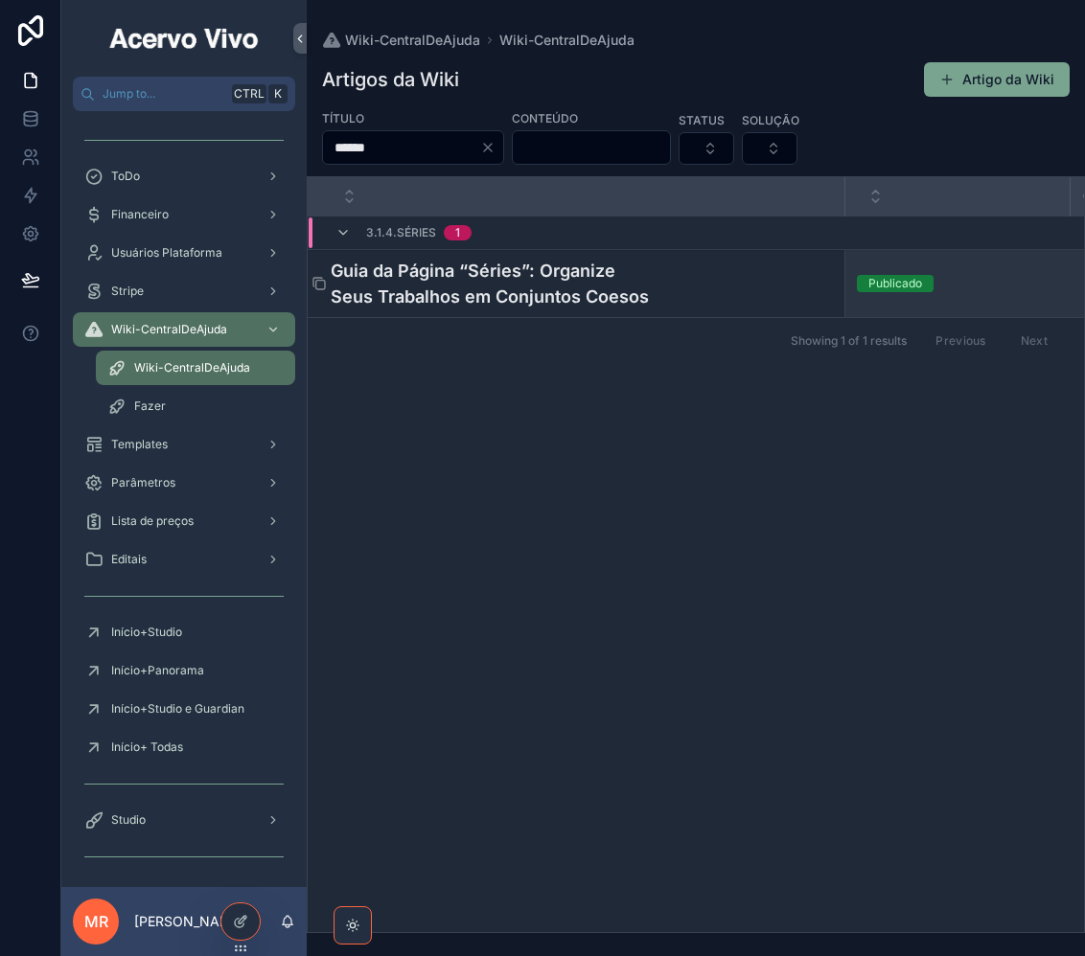 Image resolution: width=1085 pixels, height=956 pixels. I want to click on span: Fazer, so click(150, 406).